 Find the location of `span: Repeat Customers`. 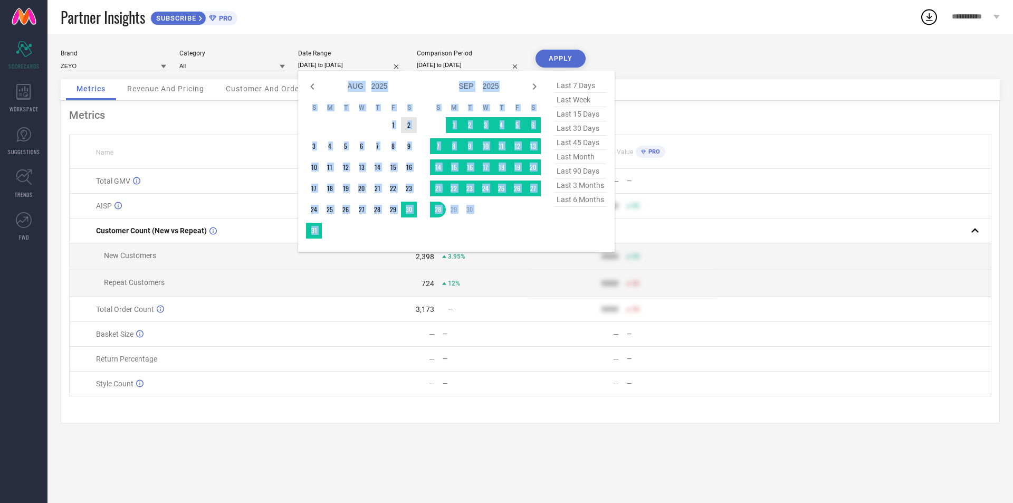

span: Repeat Customers is located at coordinates (134, 282).